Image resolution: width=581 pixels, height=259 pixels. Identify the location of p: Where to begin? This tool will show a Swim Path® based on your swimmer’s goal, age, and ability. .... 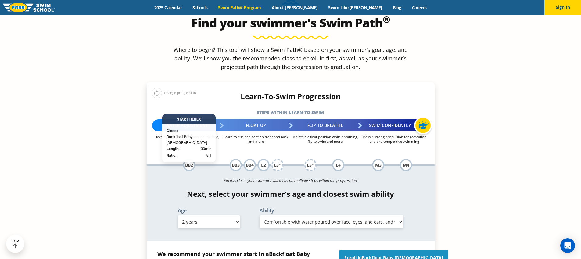
(291, 58).